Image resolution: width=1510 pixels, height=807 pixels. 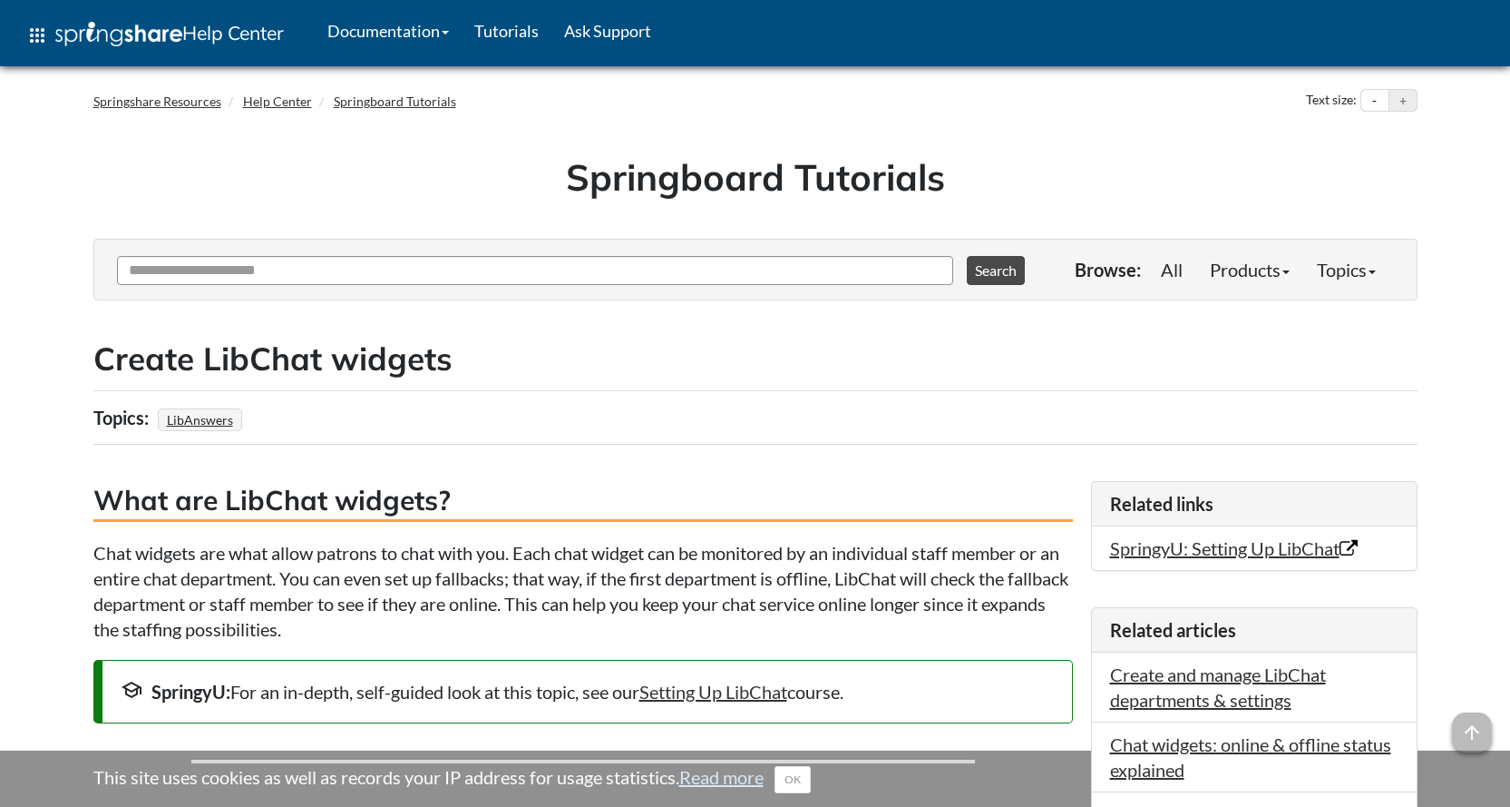 I want to click on a: LibAnswers, so click(x=200, y=419).